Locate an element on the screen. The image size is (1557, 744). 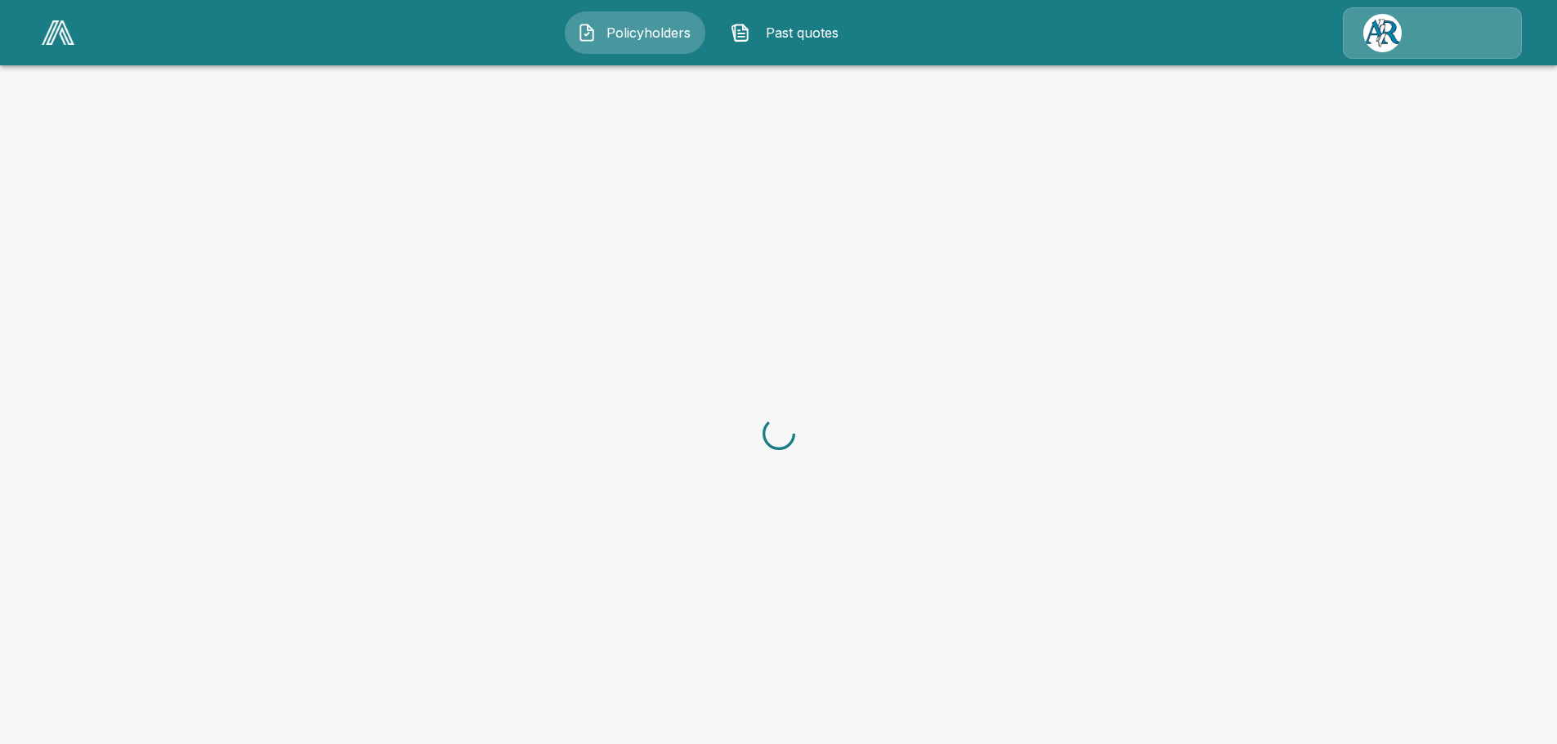
span: Policyholders is located at coordinates (648, 33).